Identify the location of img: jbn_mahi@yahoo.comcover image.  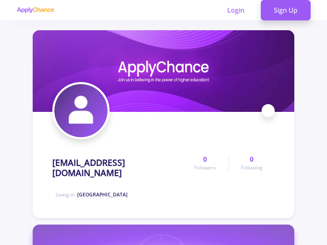
(164, 71).